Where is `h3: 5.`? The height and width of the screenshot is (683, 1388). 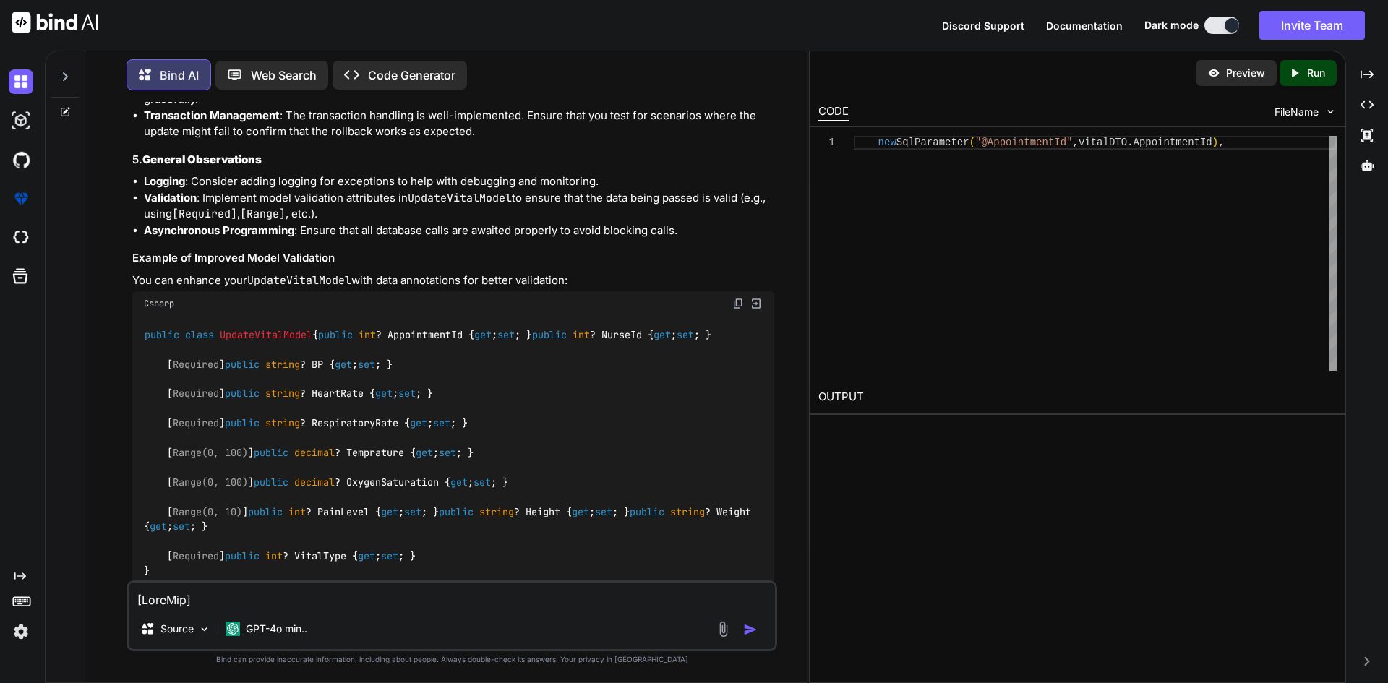 h3: 5. is located at coordinates (453, 160).